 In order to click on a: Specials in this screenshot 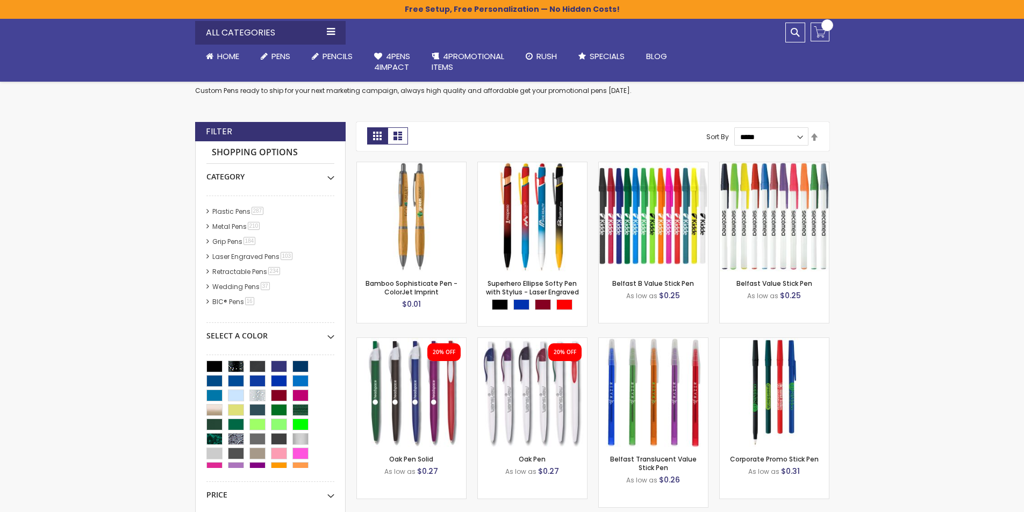, I will do `click(601, 56)`.